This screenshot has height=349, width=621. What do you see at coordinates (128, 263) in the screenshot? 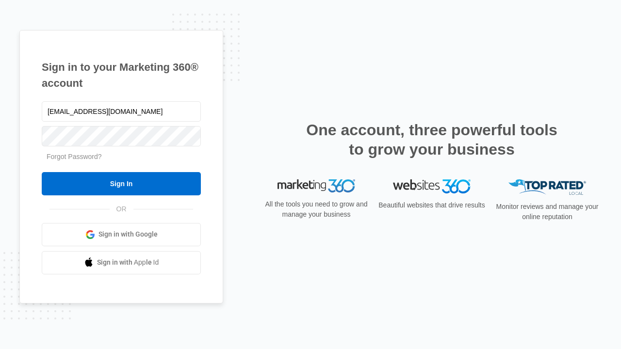
I see `span: Sign in with Apple Id` at bounding box center [128, 263].